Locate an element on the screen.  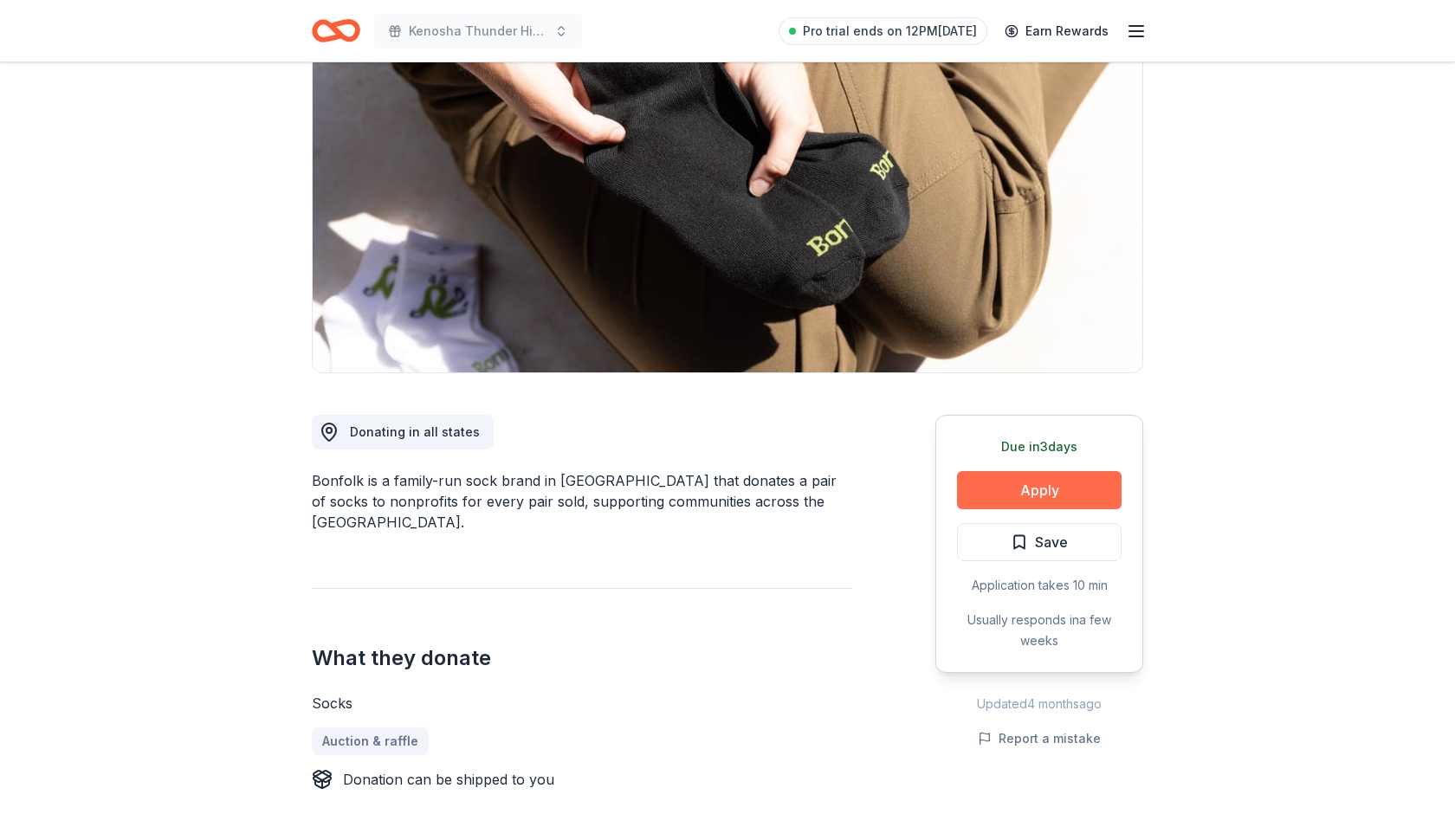
button: Apply is located at coordinates (1039, 491).